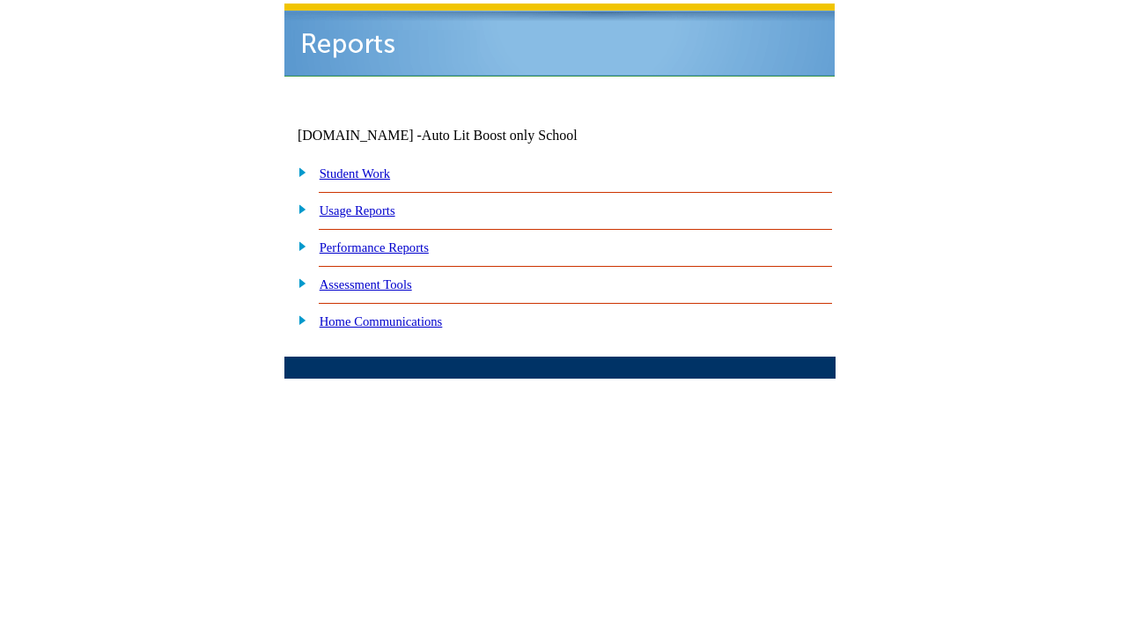  I want to click on a: Home Communications, so click(381, 321).